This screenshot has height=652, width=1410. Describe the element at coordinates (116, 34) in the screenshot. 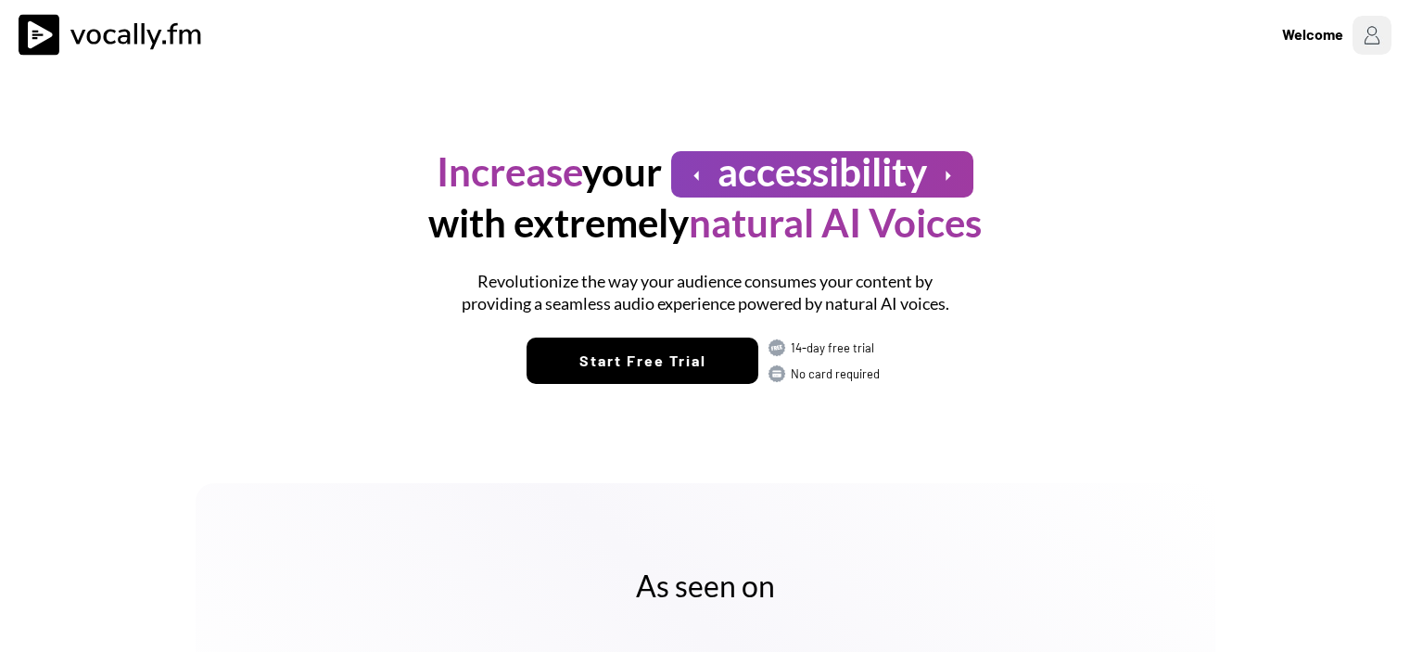

I see `img: vocally%20logo.svg` at that location.